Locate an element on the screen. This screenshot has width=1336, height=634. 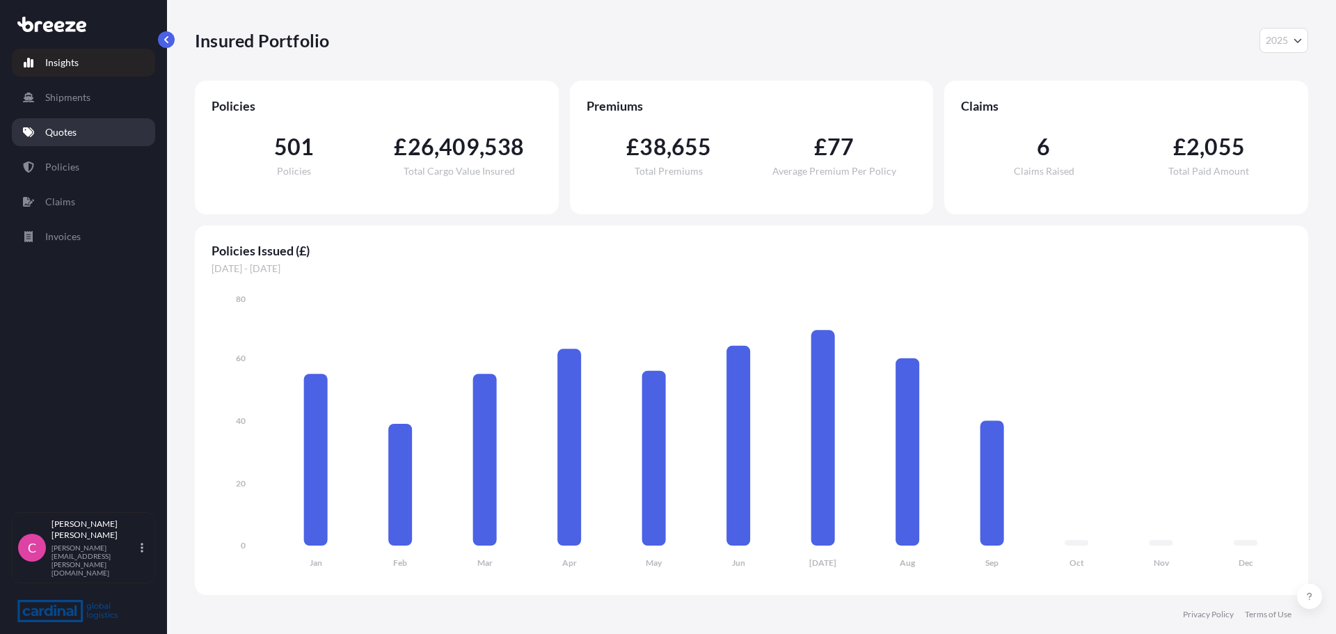
p: Shipments is located at coordinates (68, 97).